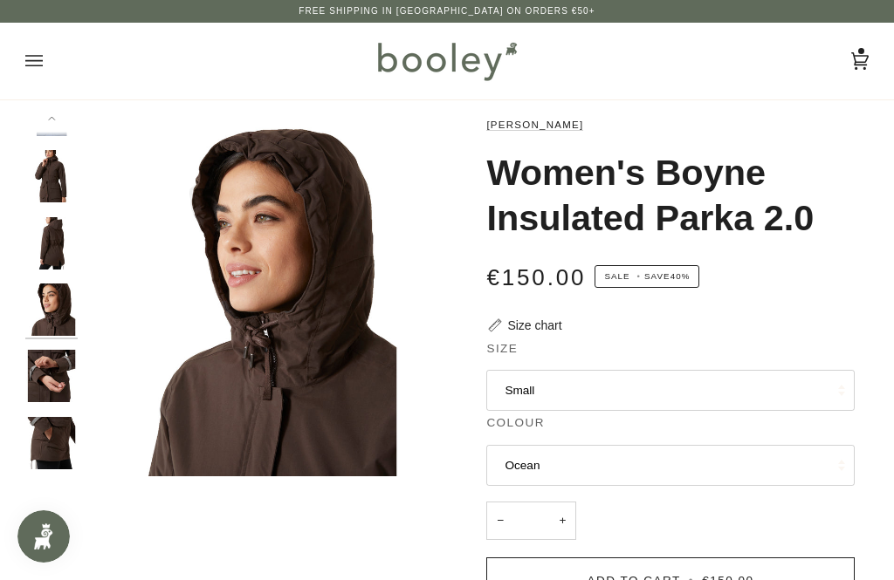  I want to click on button: Small, so click(669, 391).